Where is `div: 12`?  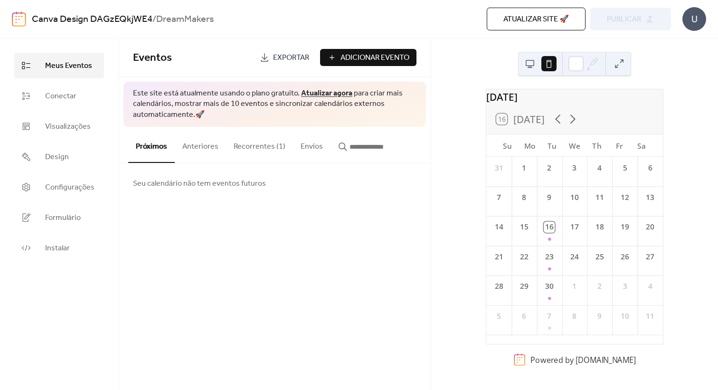 div: 12 is located at coordinates (625, 197).